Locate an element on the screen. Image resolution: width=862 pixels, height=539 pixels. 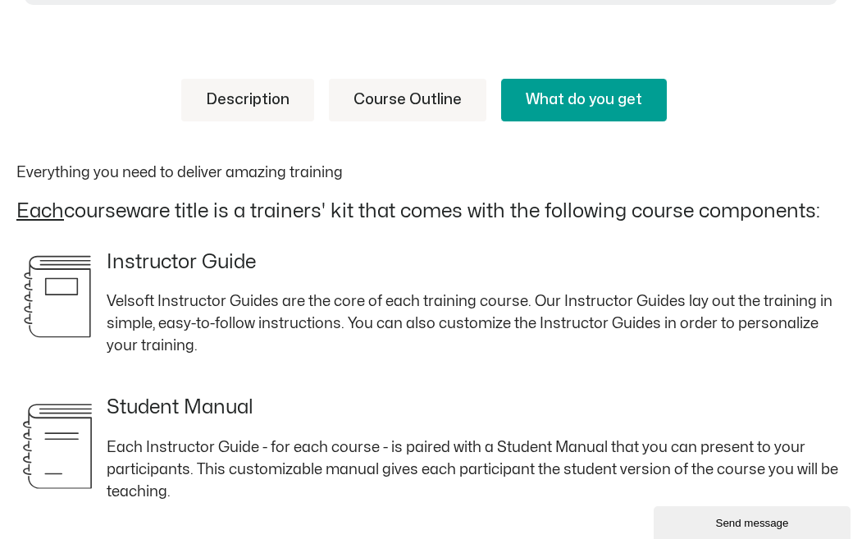
a: Description is located at coordinates (248, 100).